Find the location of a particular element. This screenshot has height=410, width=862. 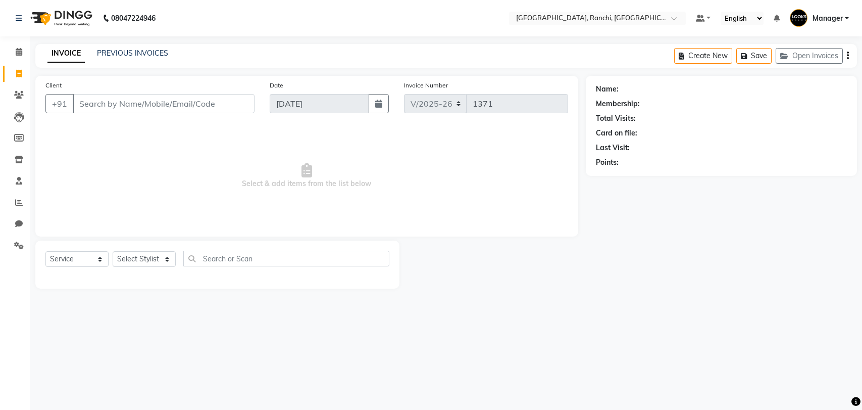

img: logo is located at coordinates (60, 18).